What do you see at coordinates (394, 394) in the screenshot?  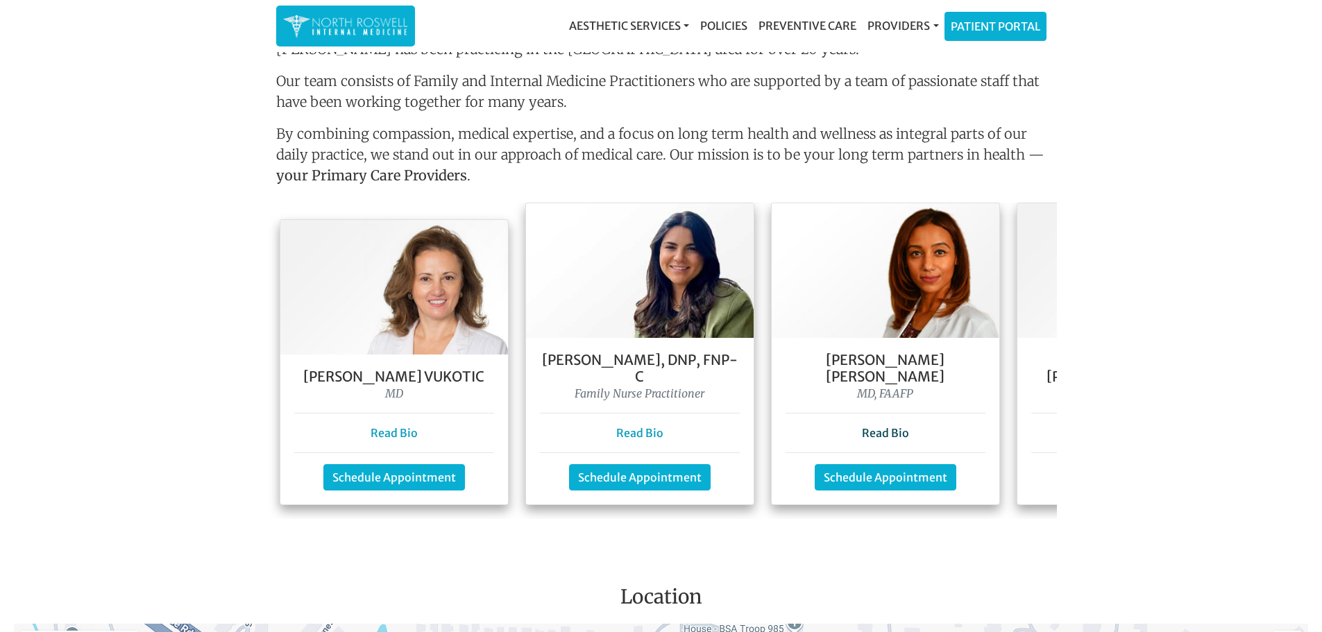 I see `i: MD` at bounding box center [394, 394].